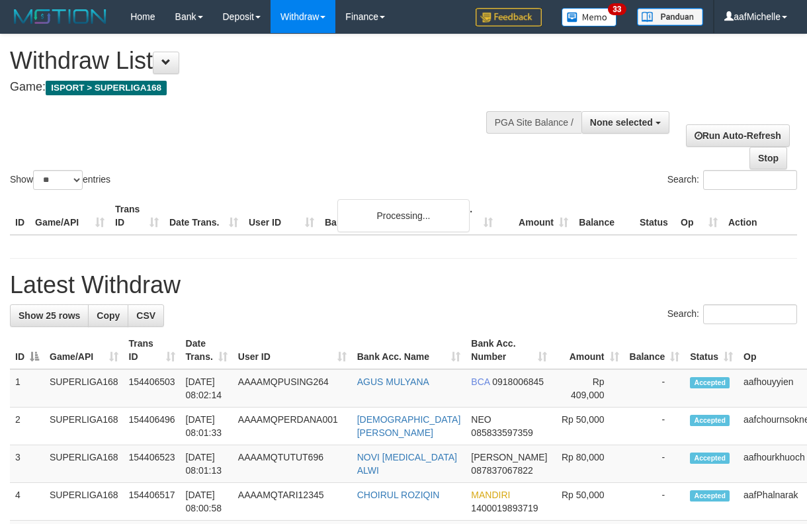 The width and height of the screenshot is (807, 524). Describe the element at coordinates (711, 350) in the screenshot. I see `th: Status: activate to sort column ascending` at that location.